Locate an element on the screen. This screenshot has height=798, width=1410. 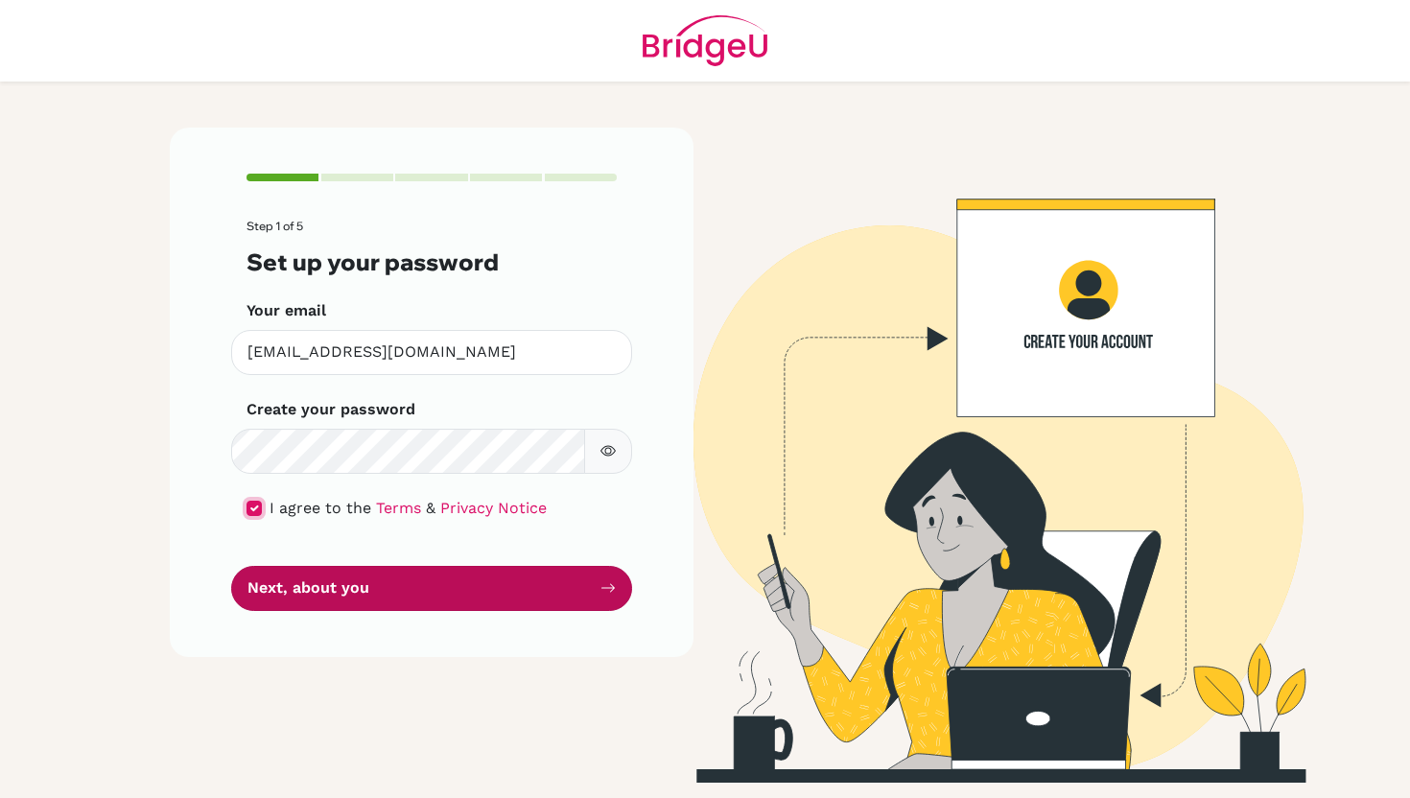
label: Create your password is located at coordinates (331, 410).